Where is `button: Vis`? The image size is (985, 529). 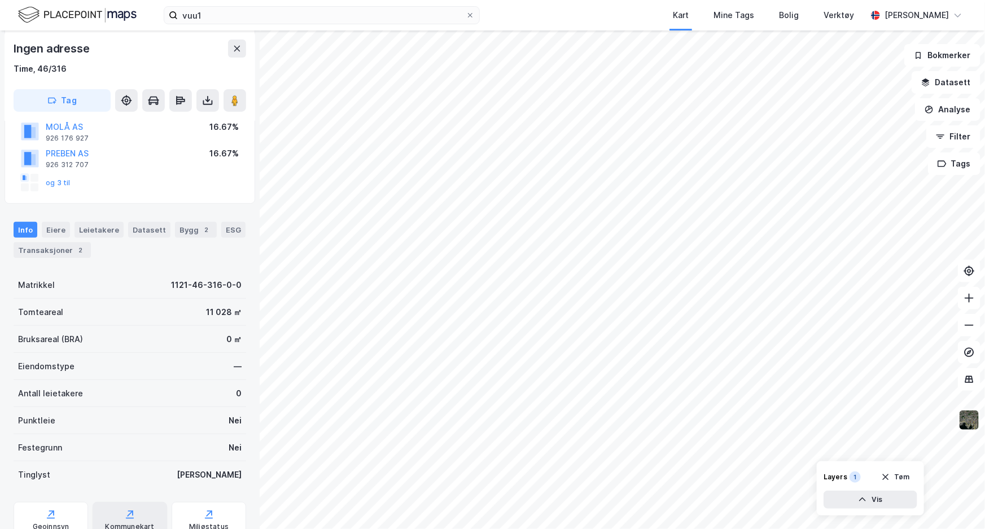
button: Vis is located at coordinates (871, 500).